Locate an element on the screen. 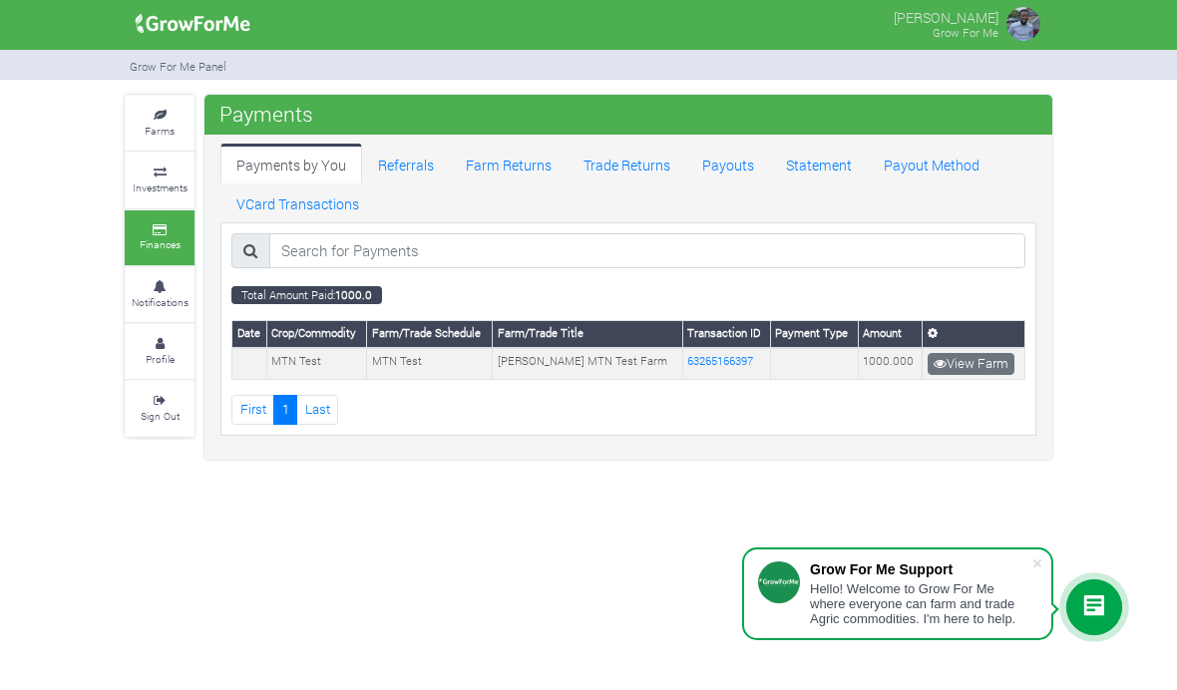 The height and width of the screenshot is (690, 1177). th: Crop/Commodity is located at coordinates (316, 333).